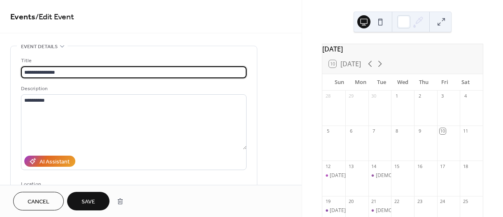 The width and height of the screenshot is (503, 217). I want to click on span: / Edit Event, so click(55, 17).